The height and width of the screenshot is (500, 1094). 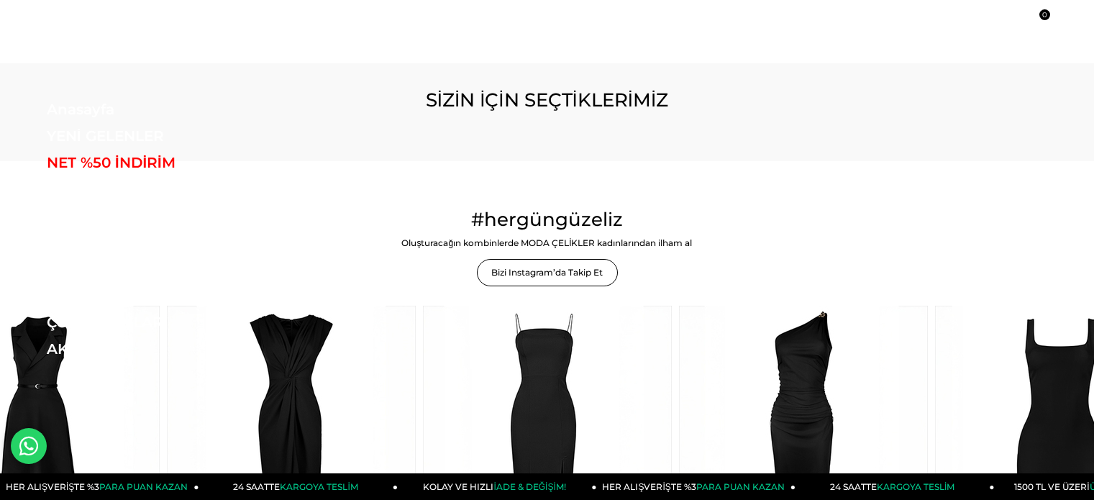 What do you see at coordinates (697, 486) in the screenshot?
I see `a: HER ALIŞVERİŞTE %3PARA PUAN KAZAN` at bounding box center [697, 486].